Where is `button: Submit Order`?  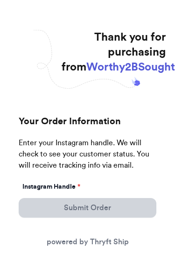 button: Submit Order is located at coordinates (87, 208).